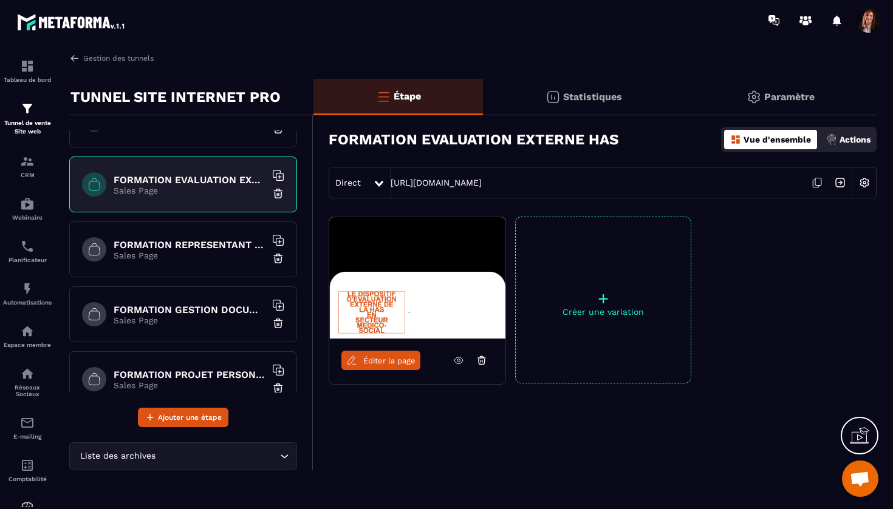 This screenshot has width=893, height=509. What do you see at coordinates (840, 183) in the screenshot?
I see `img: arrow-next.bcc2205e.svg` at bounding box center [840, 183].